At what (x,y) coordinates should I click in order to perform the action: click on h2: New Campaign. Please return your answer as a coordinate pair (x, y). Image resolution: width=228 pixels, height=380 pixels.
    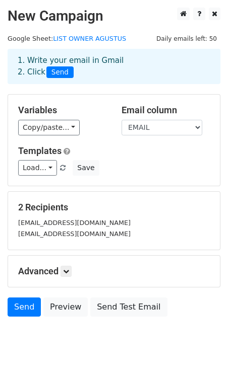
    Looking at the image, I should click on (114, 16).